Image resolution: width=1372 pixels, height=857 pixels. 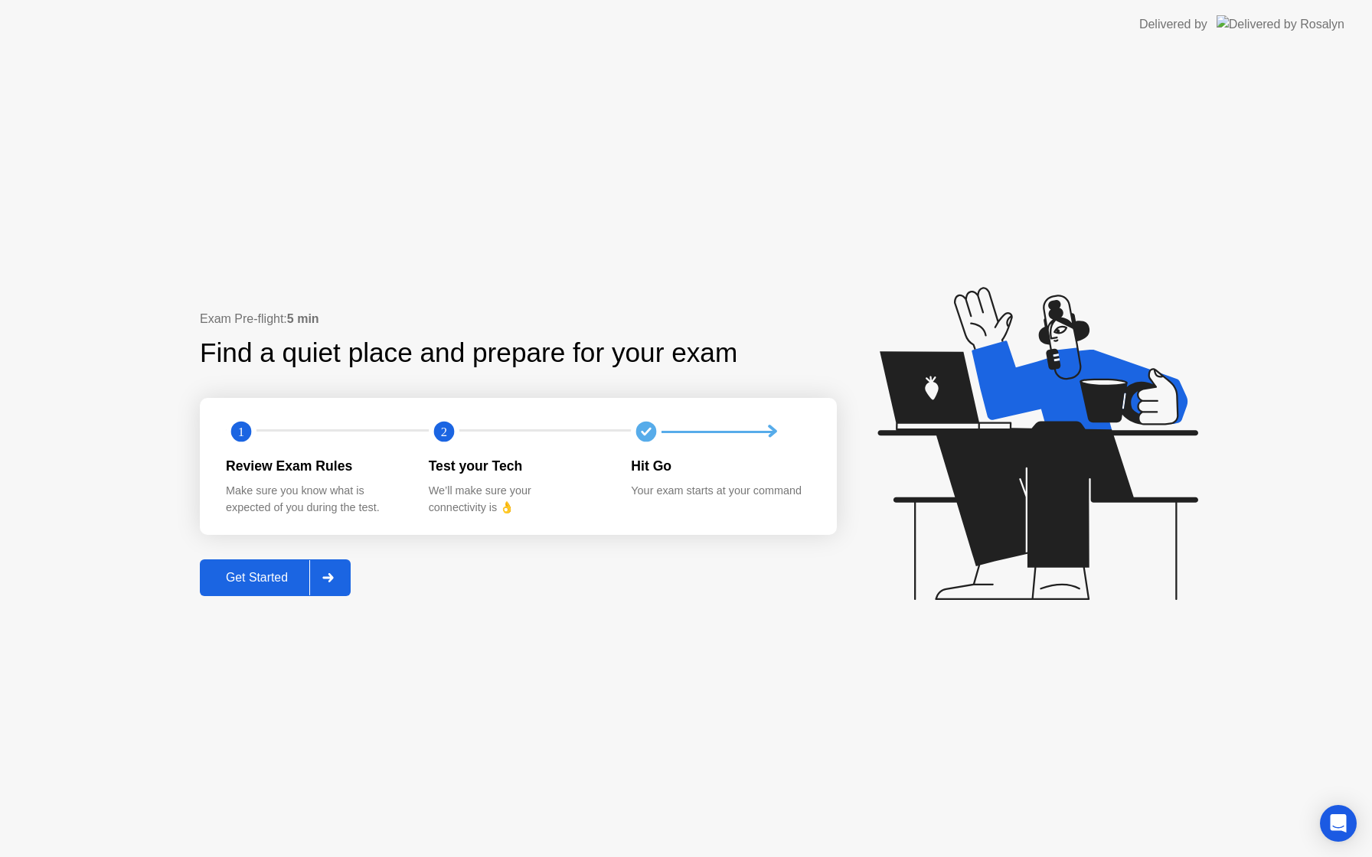 I want to click on div: Test your Tech, so click(x=518, y=466).